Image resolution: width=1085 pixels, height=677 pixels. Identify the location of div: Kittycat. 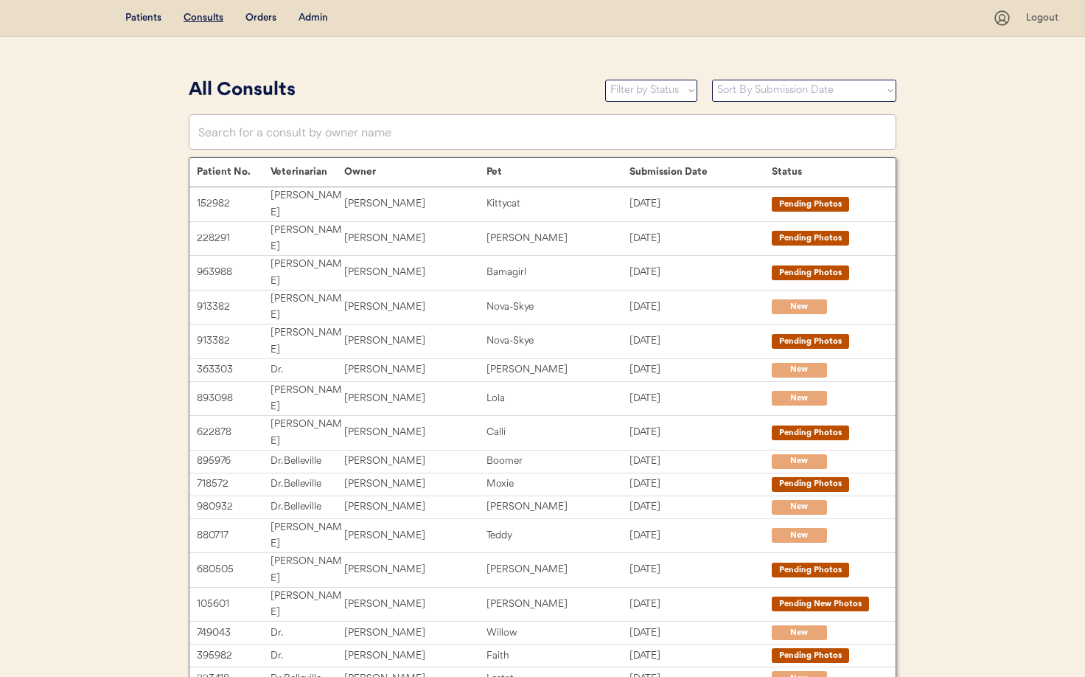
(557, 203).